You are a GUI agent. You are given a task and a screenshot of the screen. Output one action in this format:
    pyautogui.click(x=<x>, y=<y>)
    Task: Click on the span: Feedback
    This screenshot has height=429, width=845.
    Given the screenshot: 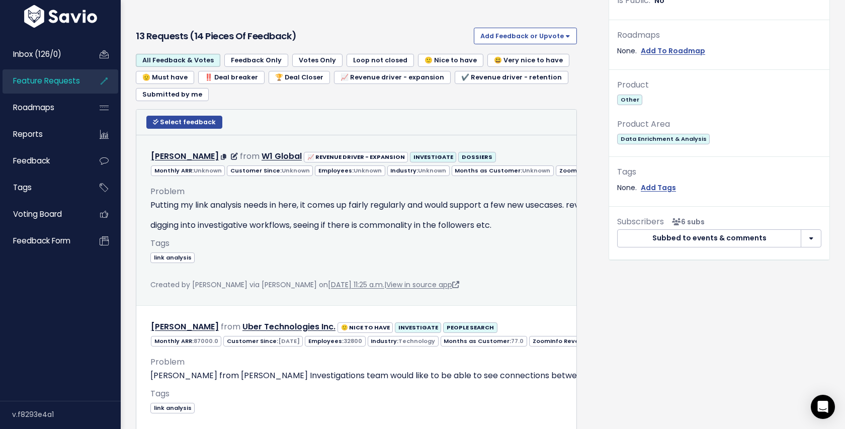 What is the action you would take?
    pyautogui.click(x=31, y=160)
    